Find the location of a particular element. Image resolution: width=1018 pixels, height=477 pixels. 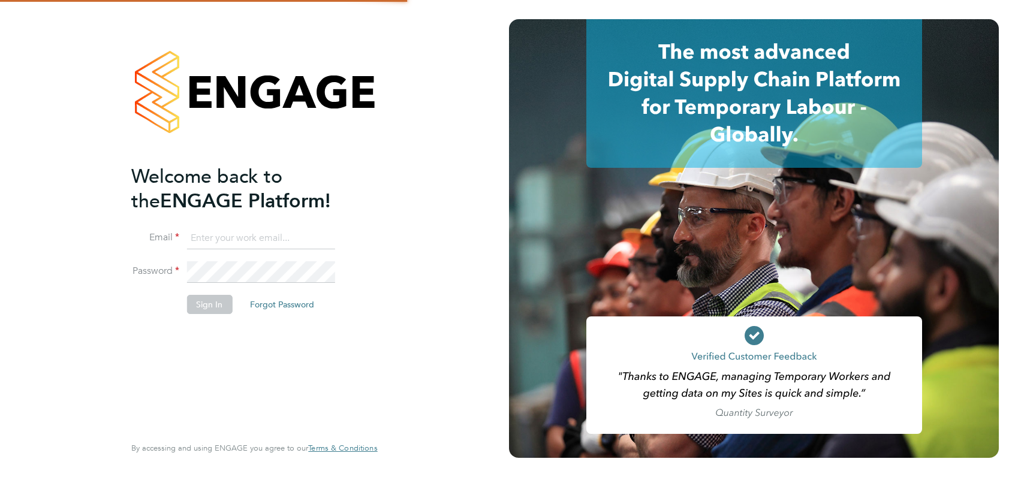

label: Email is located at coordinates (155, 238).